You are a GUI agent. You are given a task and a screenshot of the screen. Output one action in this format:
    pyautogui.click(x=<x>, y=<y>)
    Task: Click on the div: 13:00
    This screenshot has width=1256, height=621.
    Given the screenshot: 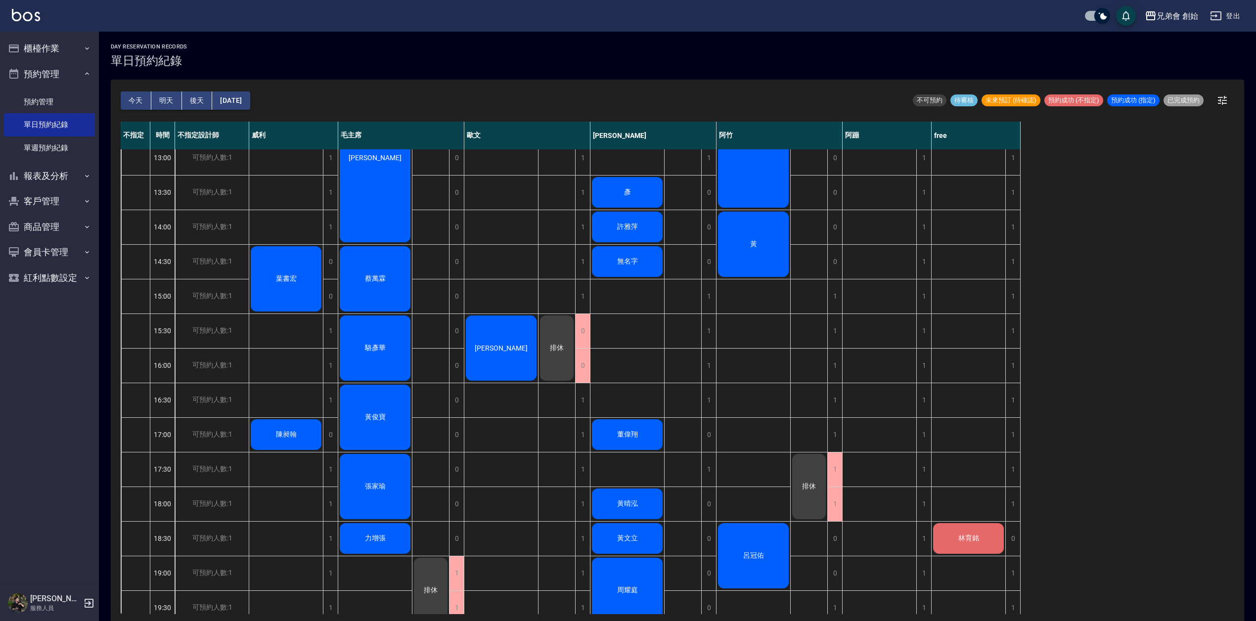 What is the action you would take?
    pyautogui.click(x=163, y=158)
    